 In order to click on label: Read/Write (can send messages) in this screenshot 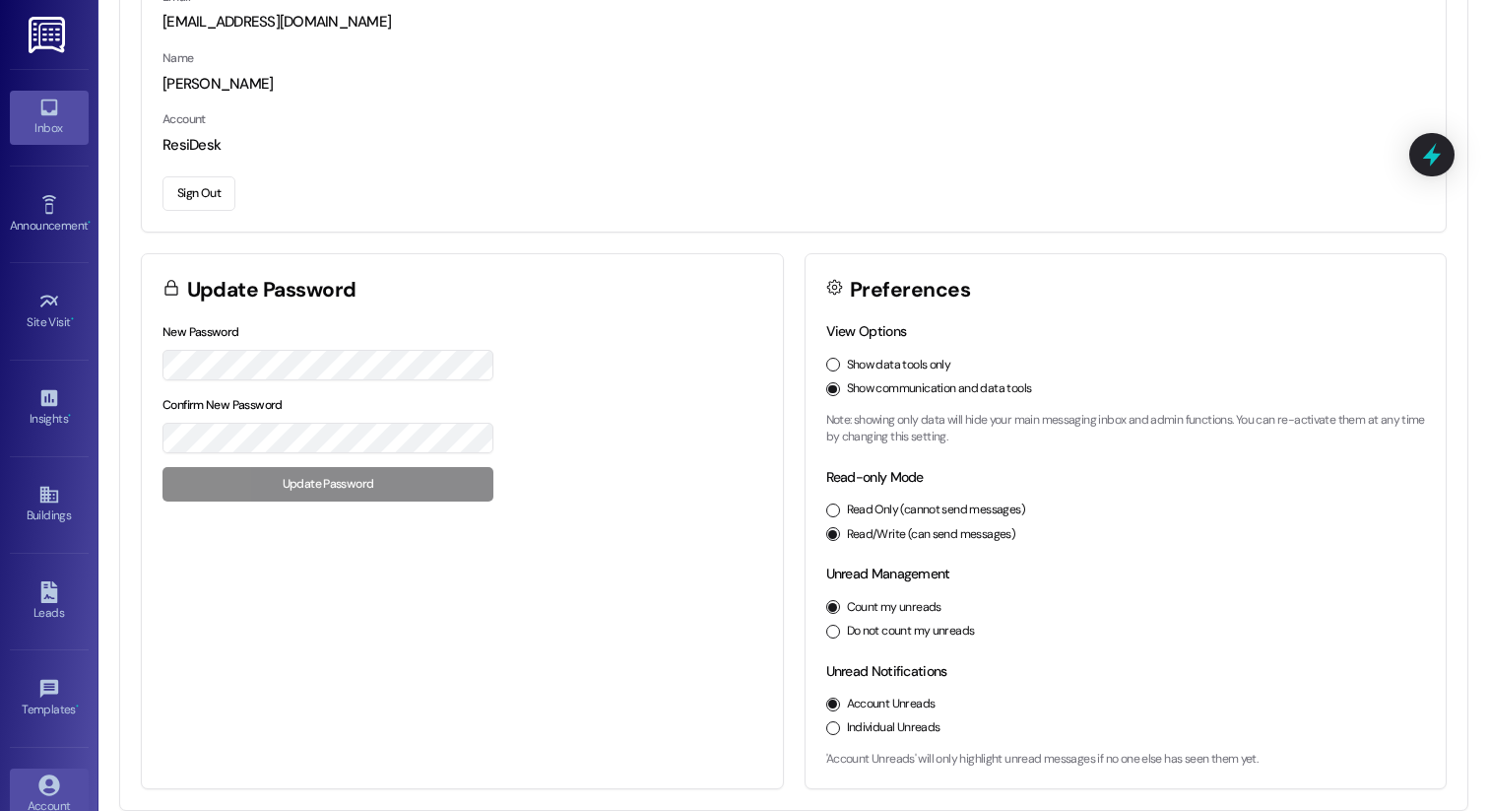, I will do `click(932, 535)`.